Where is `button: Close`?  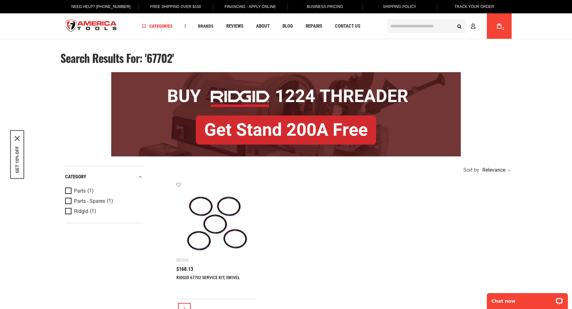 button: Close is located at coordinates (17, 139).